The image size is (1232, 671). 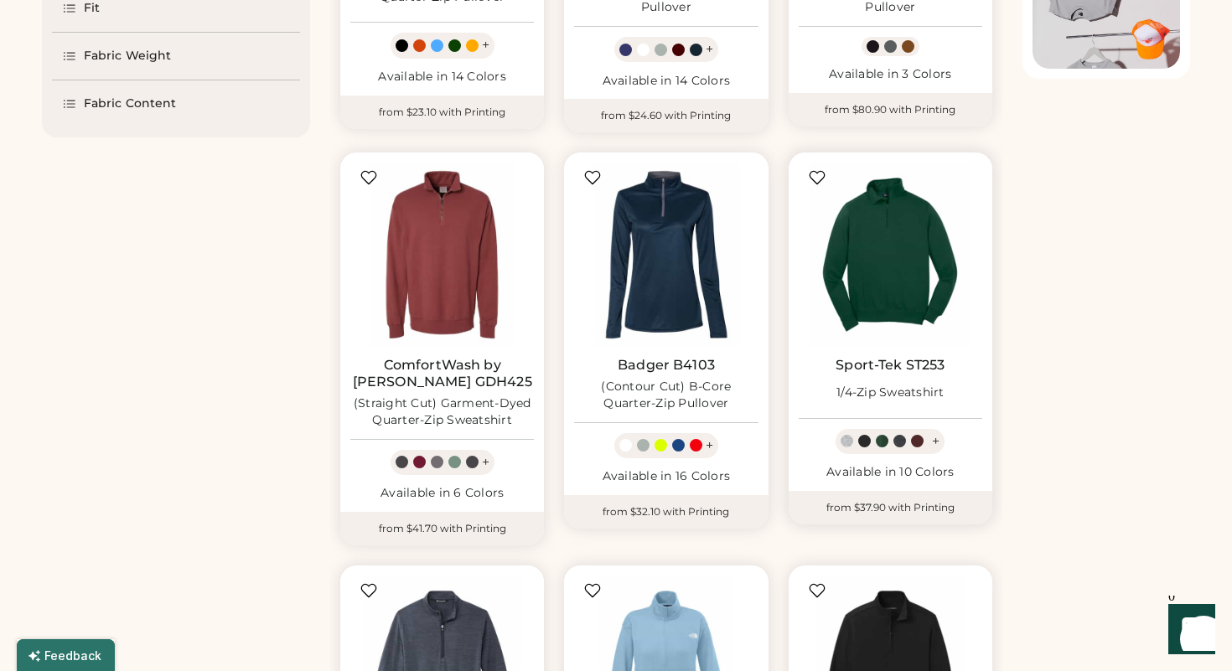 I want to click on div: Fabric Content, so click(x=130, y=104).